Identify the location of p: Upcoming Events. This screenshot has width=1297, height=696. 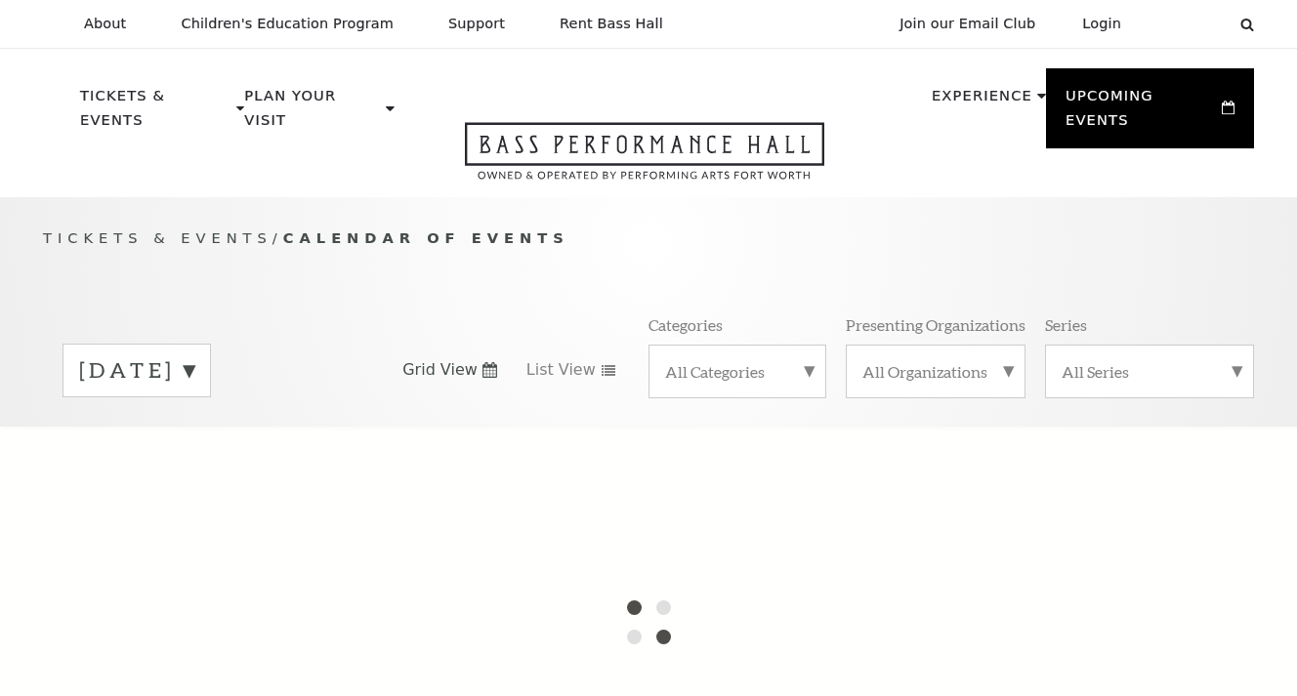
(1141, 113).